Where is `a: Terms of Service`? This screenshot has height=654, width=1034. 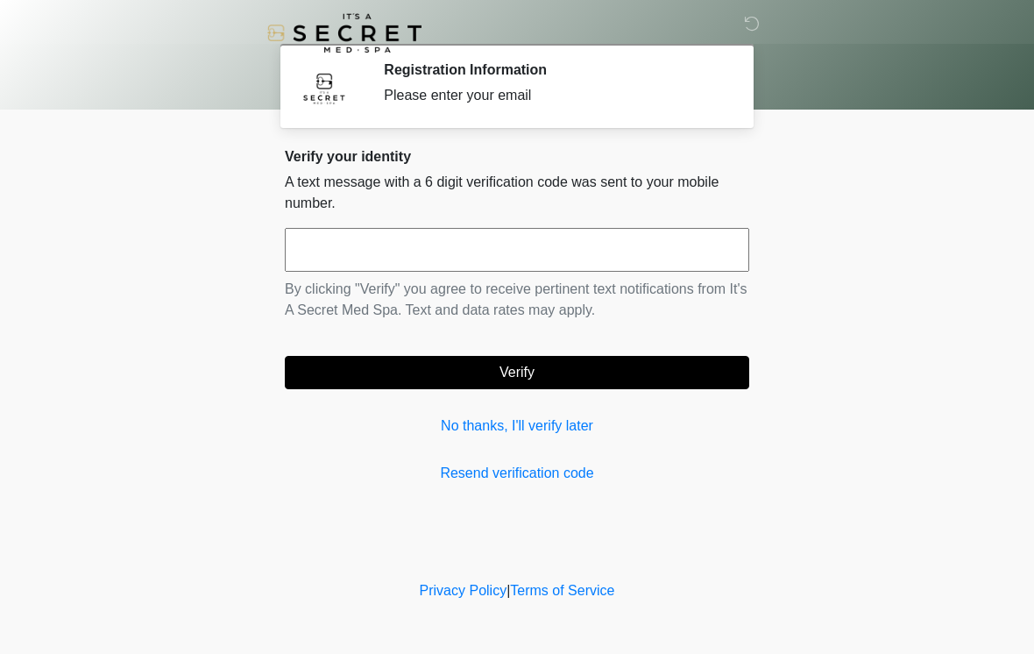 a: Terms of Service is located at coordinates (562, 590).